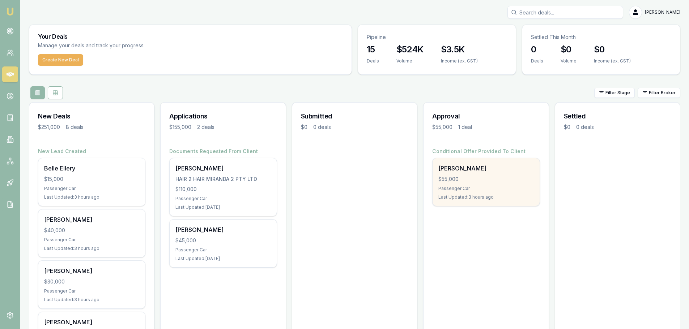 Image resolution: width=689 pixels, height=329 pixels. I want to click on h3: Applications, so click(223, 116).